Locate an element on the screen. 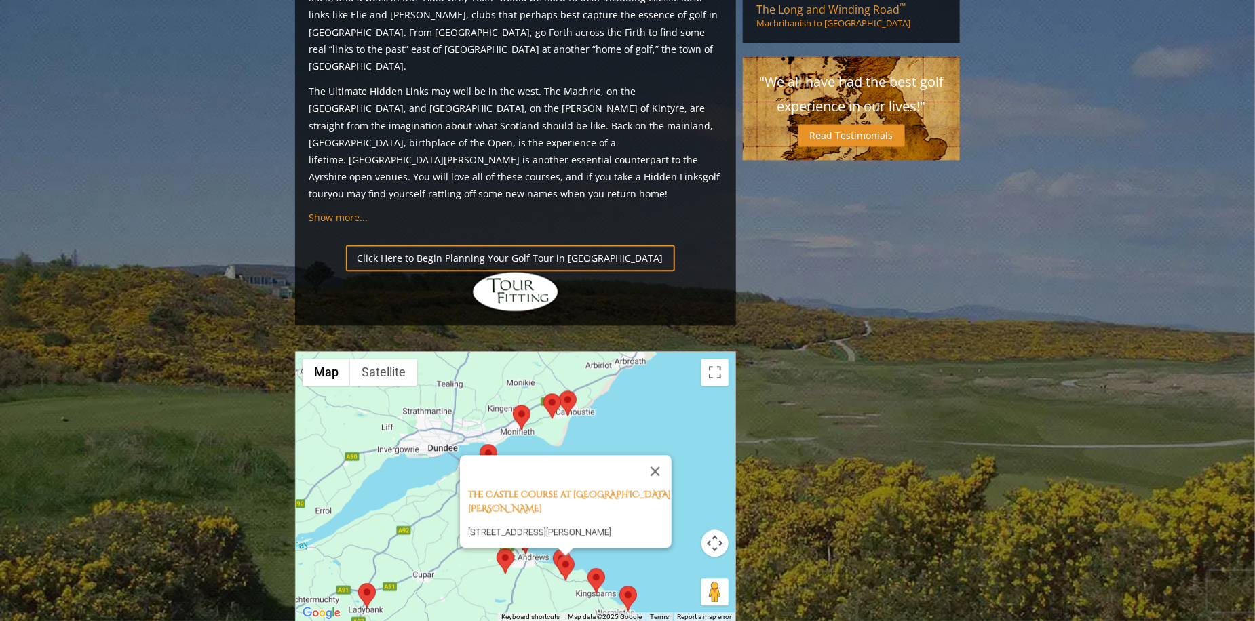 The height and width of the screenshot is (621, 1255). button: Toggle fullscreen view is located at coordinates (715, 372).